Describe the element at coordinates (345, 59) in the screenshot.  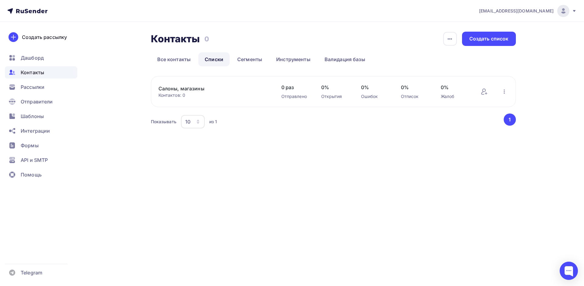
I see `a: Валидация базы` at that location.